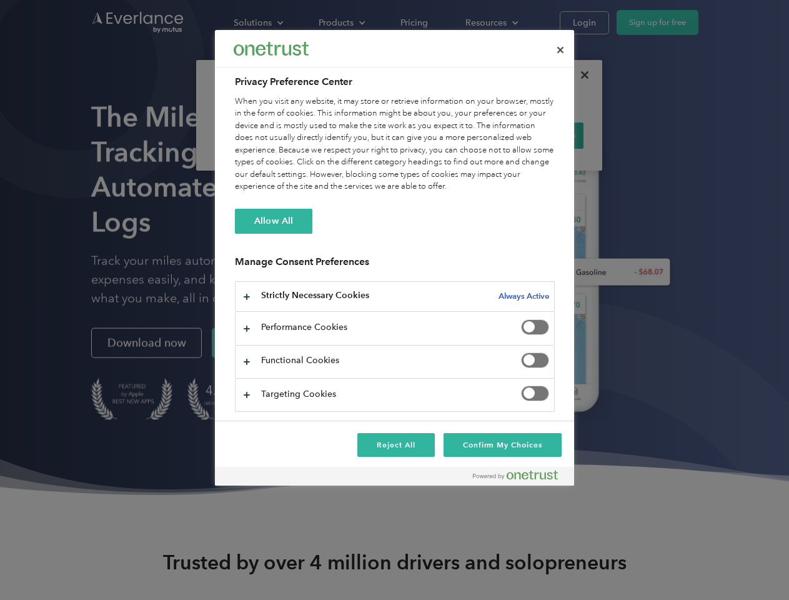 Image resolution: width=789 pixels, height=600 pixels. I want to click on img: Everlance, so click(271, 48).